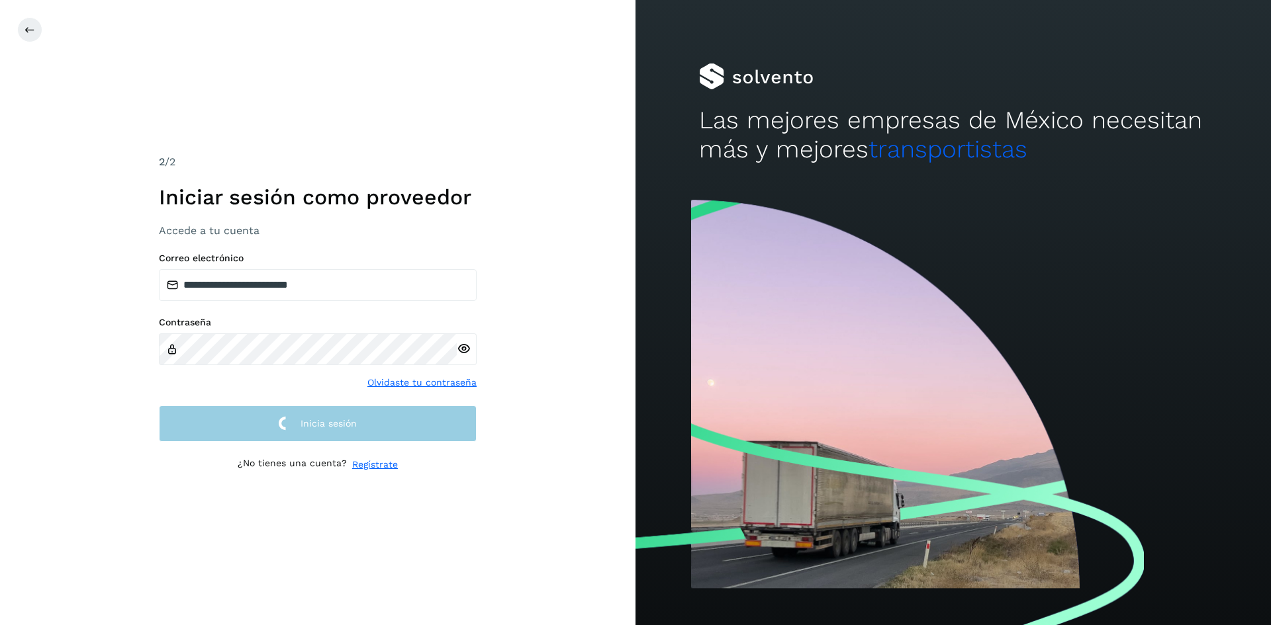 The height and width of the screenshot is (625, 1271). What do you see at coordinates (422, 382) in the screenshot?
I see `a: Olvidaste tu contraseña` at bounding box center [422, 382].